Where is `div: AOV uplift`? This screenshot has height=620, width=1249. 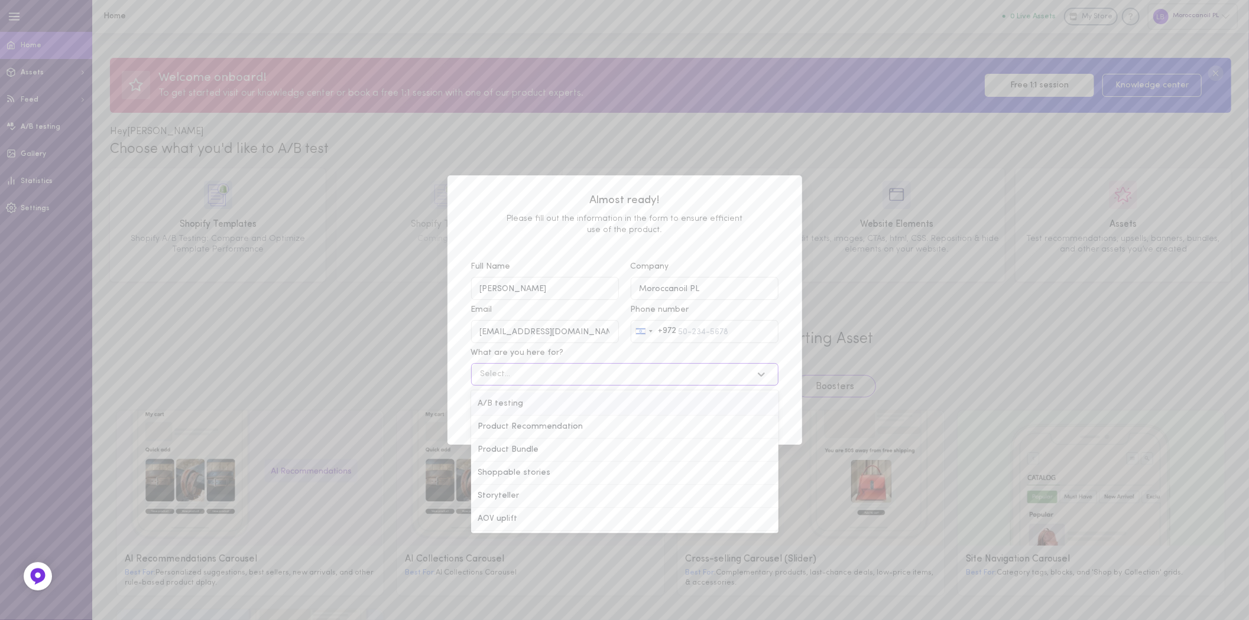 div: AOV uplift is located at coordinates (625, 519).